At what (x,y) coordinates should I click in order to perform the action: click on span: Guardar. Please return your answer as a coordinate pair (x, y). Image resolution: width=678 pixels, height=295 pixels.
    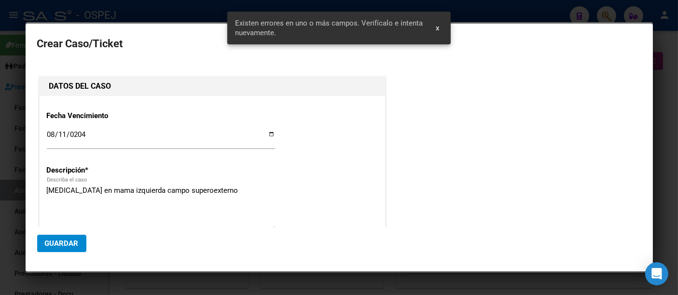
    Looking at the image, I should click on (62, 244).